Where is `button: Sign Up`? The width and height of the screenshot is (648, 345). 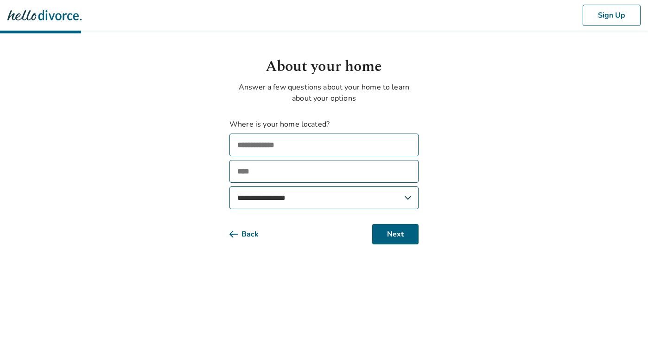 button: Sign Up is located at coordinates (612, 15).